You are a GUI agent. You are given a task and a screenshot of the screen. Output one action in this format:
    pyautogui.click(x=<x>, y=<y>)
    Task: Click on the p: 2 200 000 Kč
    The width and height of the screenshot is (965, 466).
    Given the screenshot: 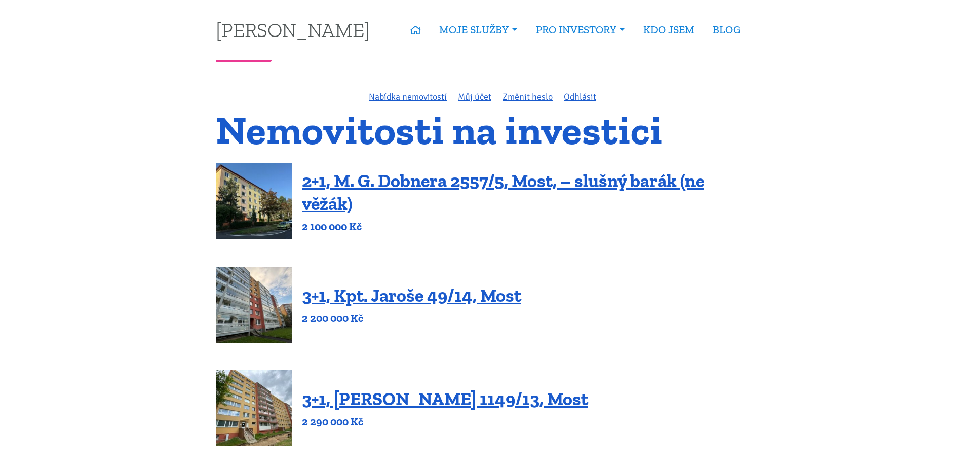 What is the action you would take?
    pyautogui.click(x=411, y=318)
    